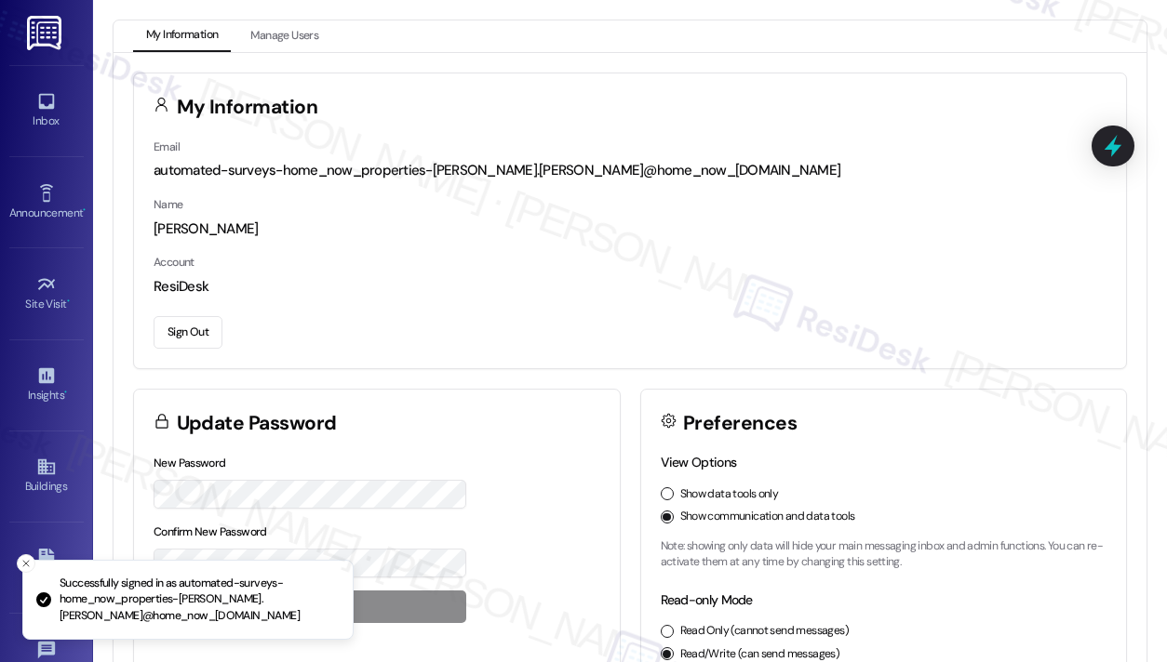 Image resolution: width=1167 pixels, height=662 pixels. What do you see at coordinates (47, 476) in the screenshot?
I see `a: Buildings` at bounding box center [47, 476].